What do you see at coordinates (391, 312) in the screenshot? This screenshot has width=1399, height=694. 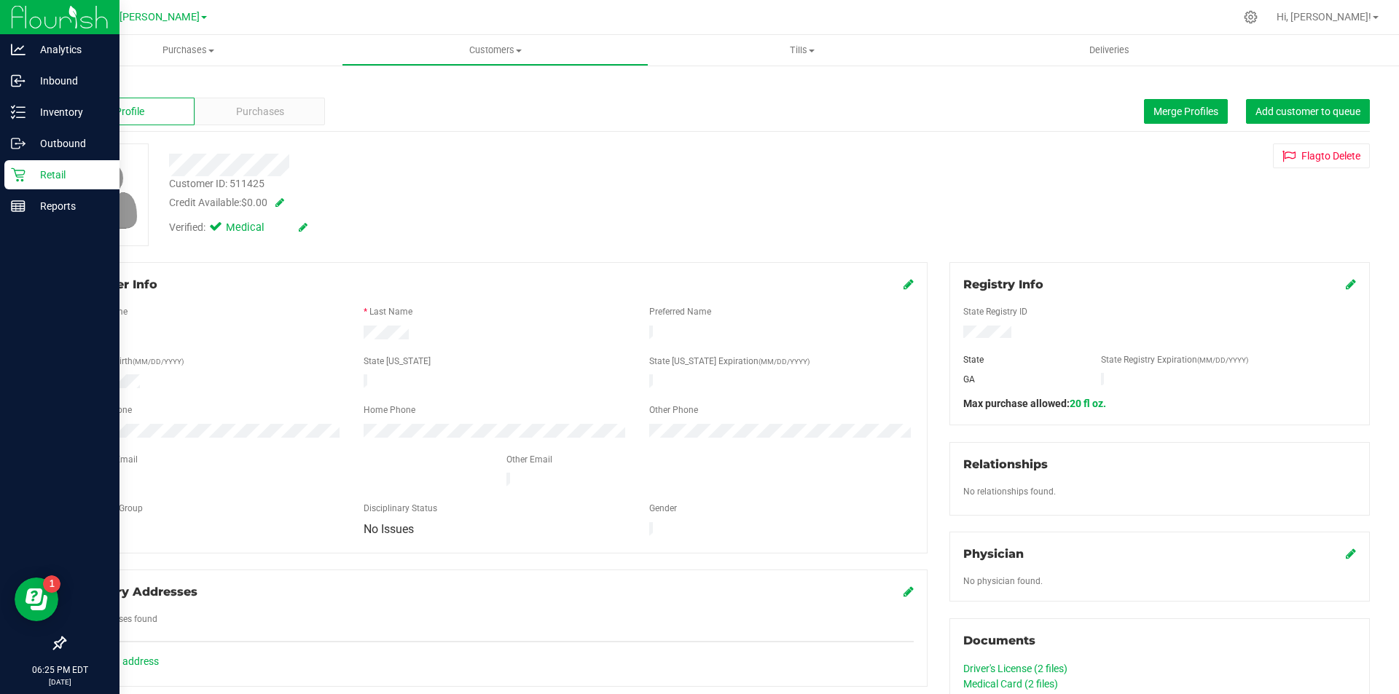 I see `label: Last Name` at bounding box center [391, 312].